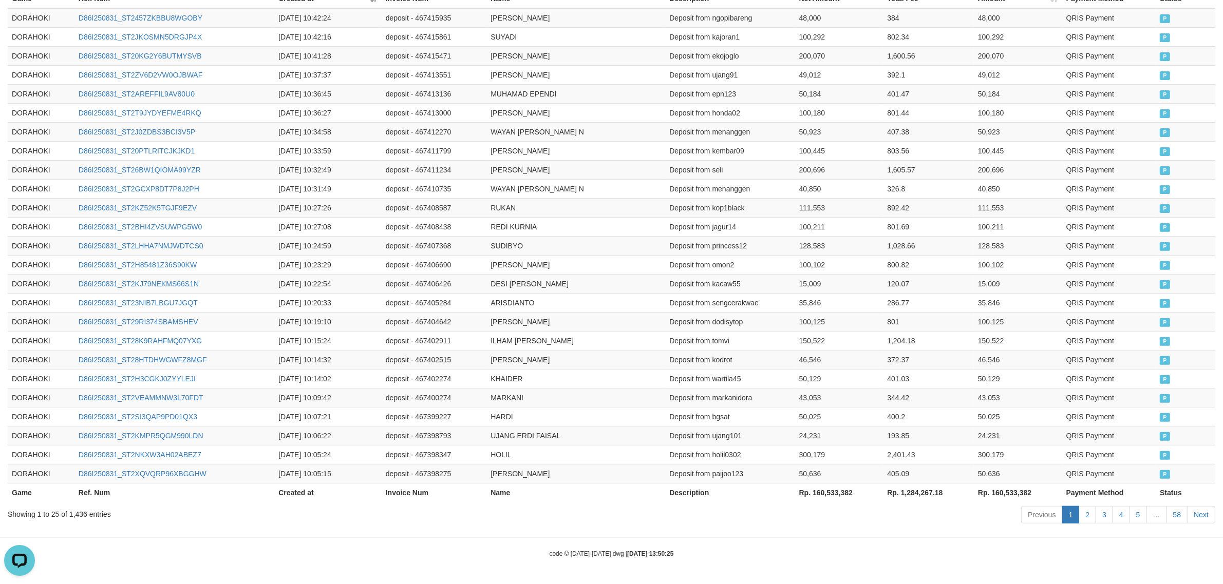 This screenshot has height=584, width=1223. Describe the element at coordinates (137, 151) in the screenshot. I see `a: D86I250831_ST20PTLRITCJKJKD1` at that location.